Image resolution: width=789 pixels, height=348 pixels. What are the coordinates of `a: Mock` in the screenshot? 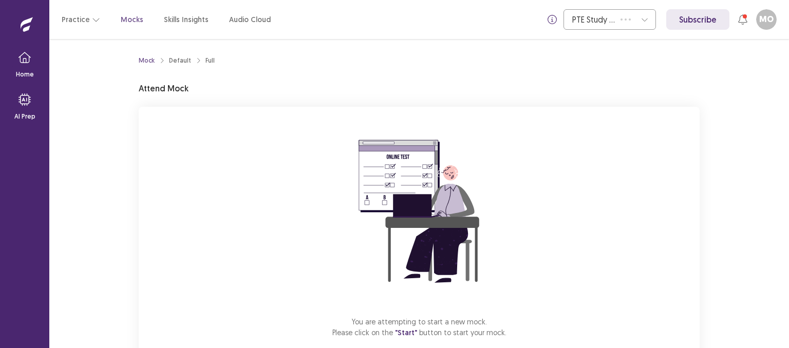 It's located at (146, 61).